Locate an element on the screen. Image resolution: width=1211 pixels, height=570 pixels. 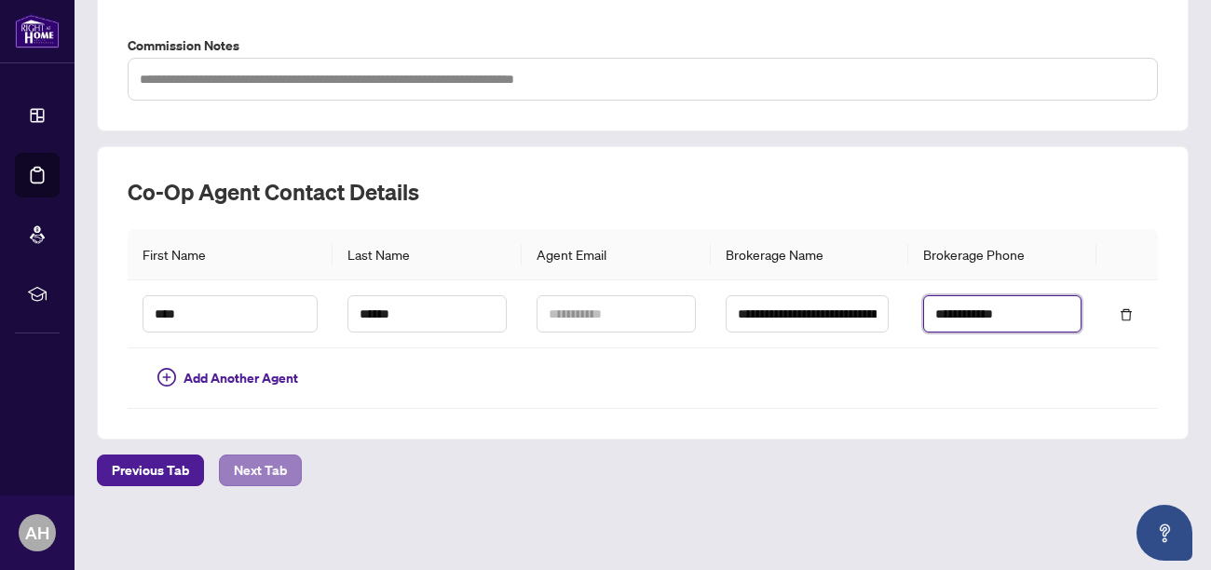
button: Next Tab is located at coordinates (260, 470).